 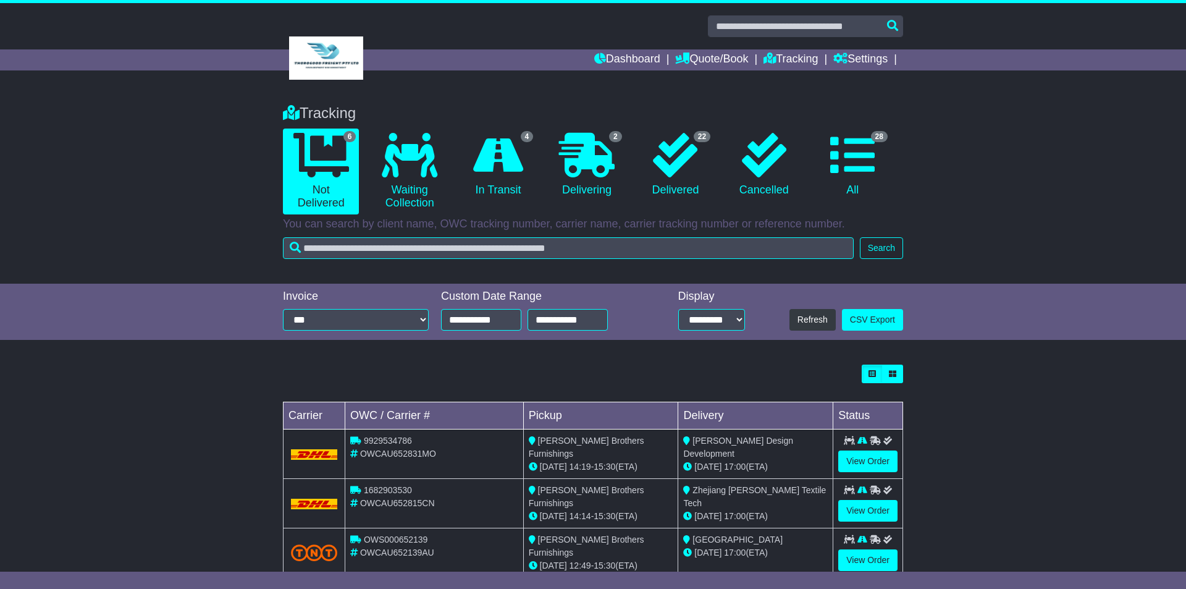 What do you see at coordinates (868, 416) in the screenshot?
I see `td: Status` at bounding box center [868, 416].